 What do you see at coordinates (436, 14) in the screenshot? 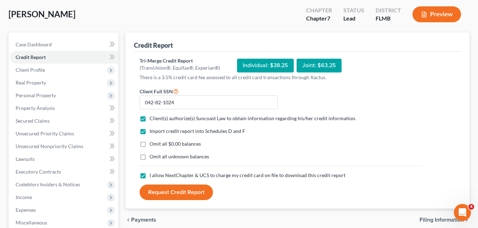
I see `button: Preview` at bounding box center [436, 14].